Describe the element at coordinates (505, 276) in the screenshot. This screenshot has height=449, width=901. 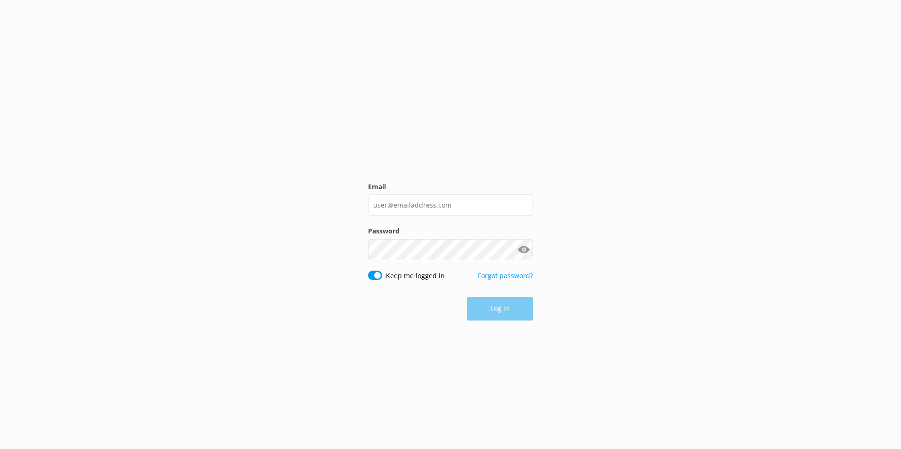
I see `a: Forgot password?` at that location.